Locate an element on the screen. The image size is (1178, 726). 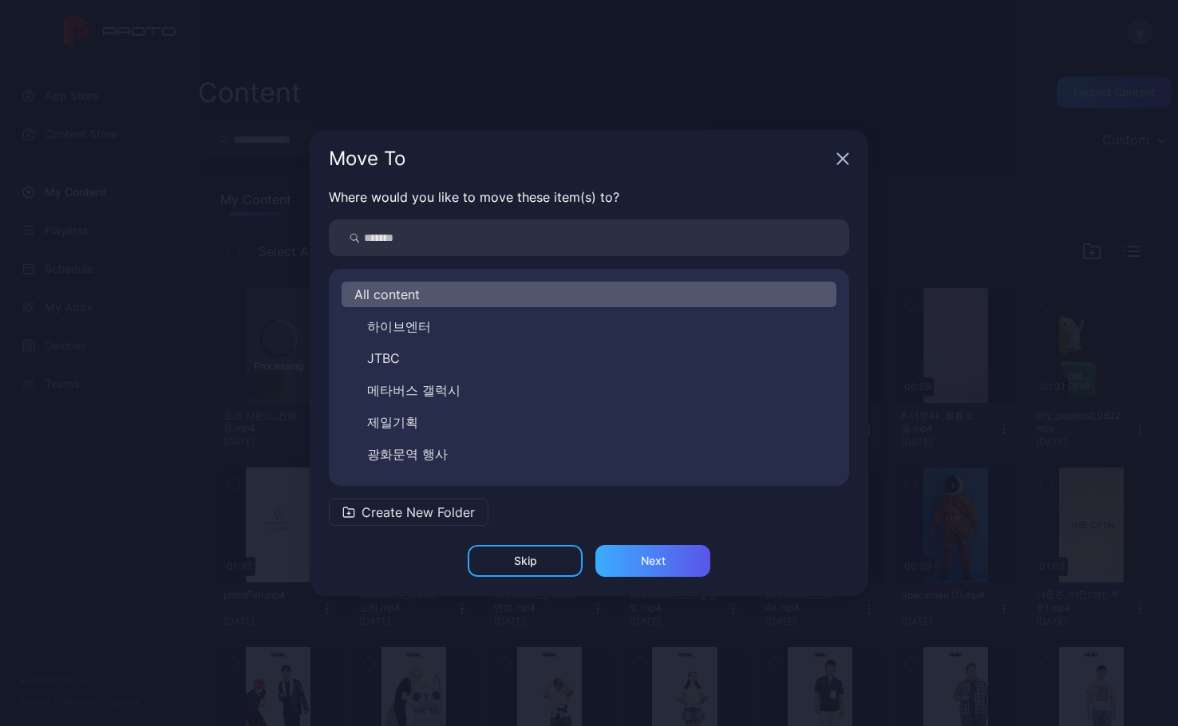
button: Skip is located at coordinates (525, 561).